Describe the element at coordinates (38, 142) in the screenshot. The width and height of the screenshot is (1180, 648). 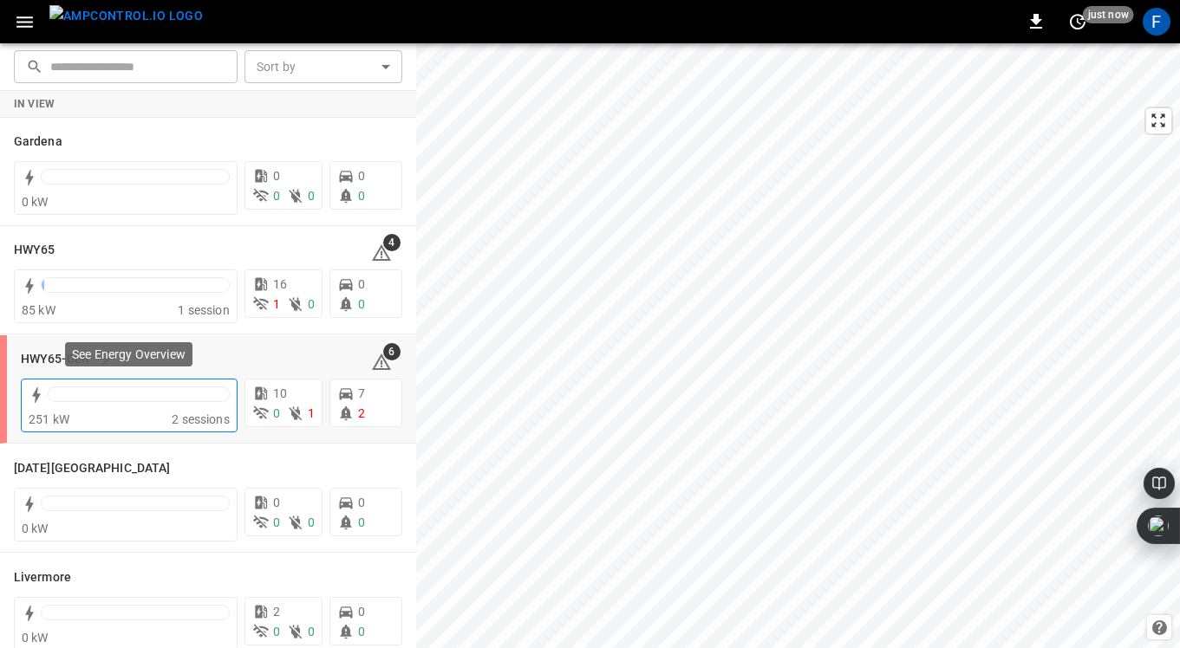
I see `h6: Gardena` at that location.